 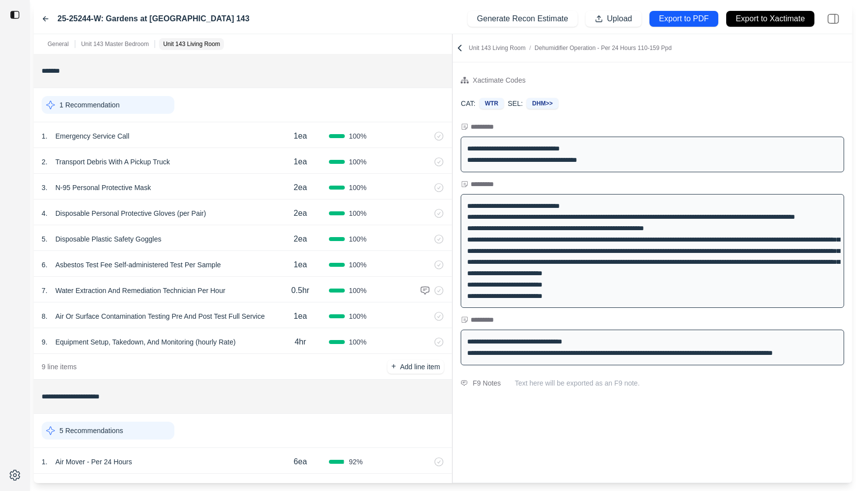 What do you see at coordinates (542, 104) in the screenshot?
I see `div: DHM>>` at bounding box center [542, 104].